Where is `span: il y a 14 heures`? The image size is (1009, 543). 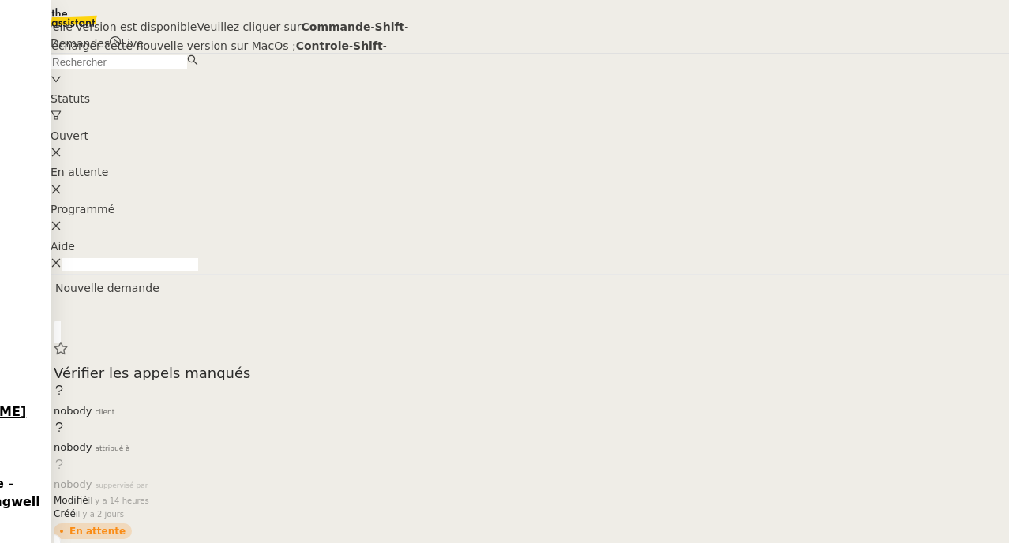
span: il y a 14 heures is located at coordinates (118, 500).